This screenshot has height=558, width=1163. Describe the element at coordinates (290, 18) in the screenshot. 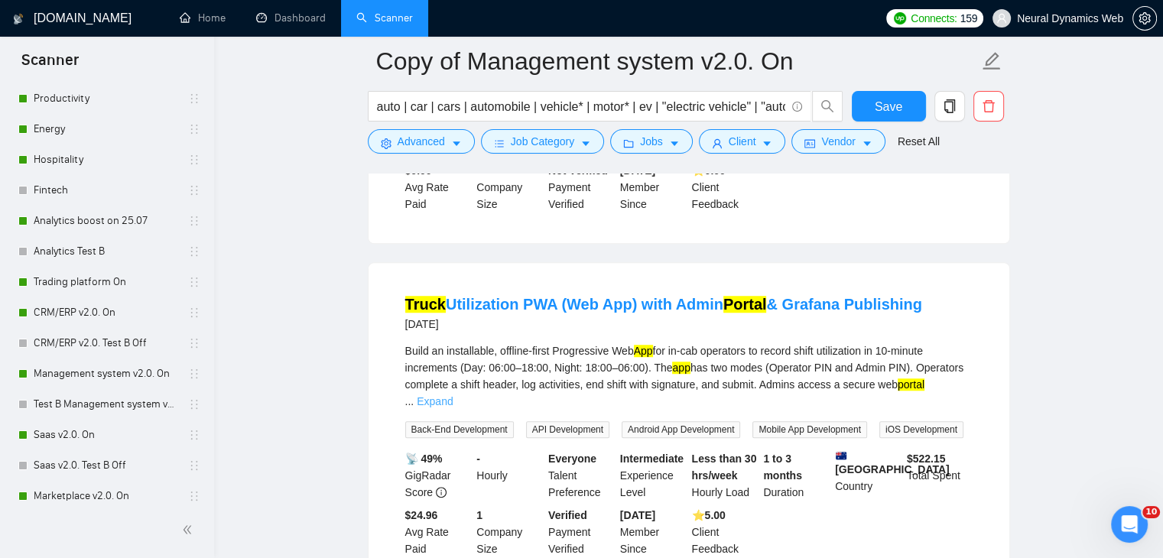

I see `a: dashboardDashboard` at that location.